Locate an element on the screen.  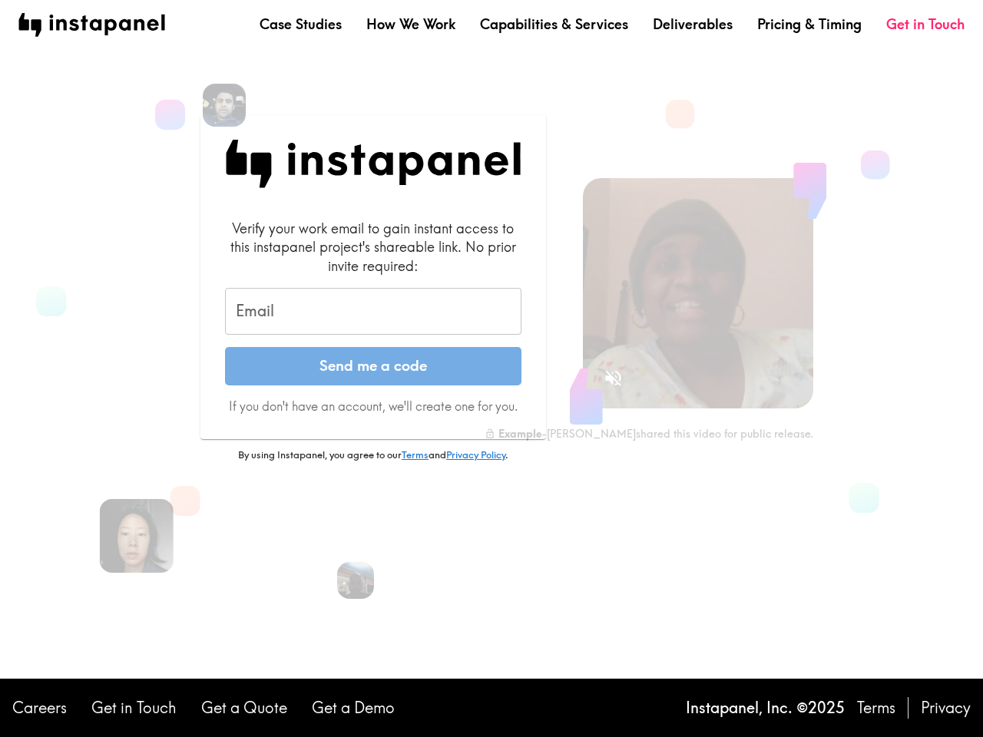
a: Get a Quote is located at coordinates (244, 708).